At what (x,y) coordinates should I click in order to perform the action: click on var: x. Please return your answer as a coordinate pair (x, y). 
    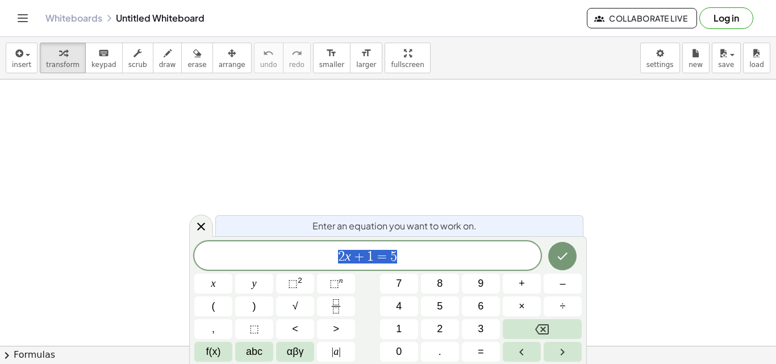
    Looking at the image, I should click on (348, 256).